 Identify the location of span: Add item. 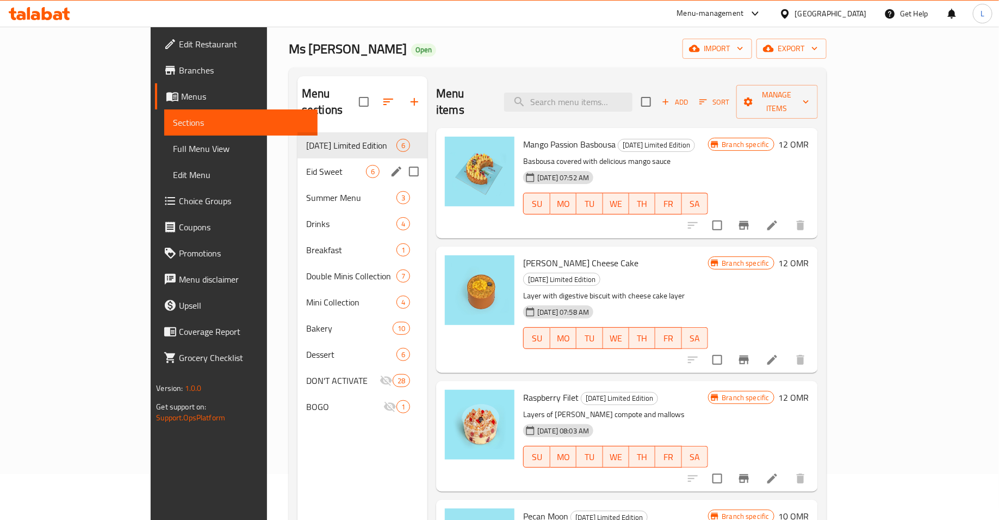
(675, 102).